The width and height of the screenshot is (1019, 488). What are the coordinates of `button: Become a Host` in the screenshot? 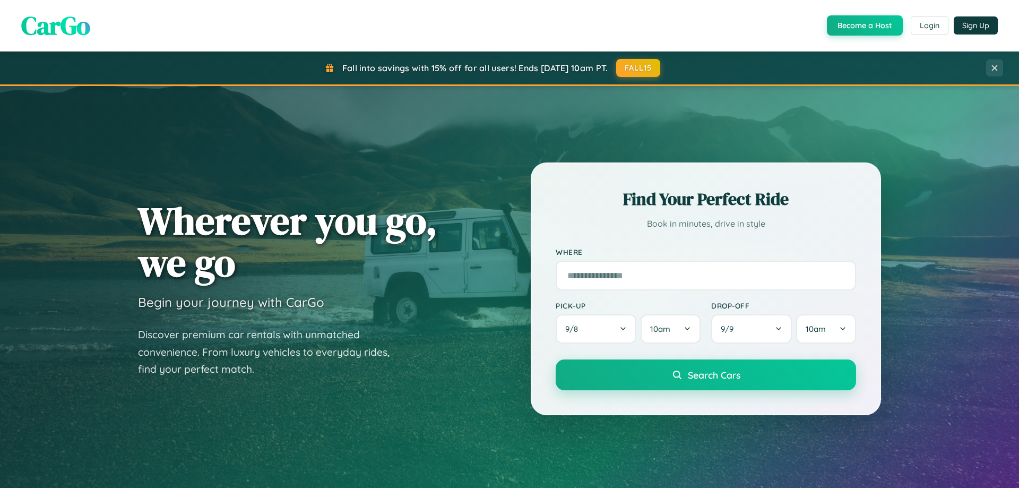 It's located at (865, 25).